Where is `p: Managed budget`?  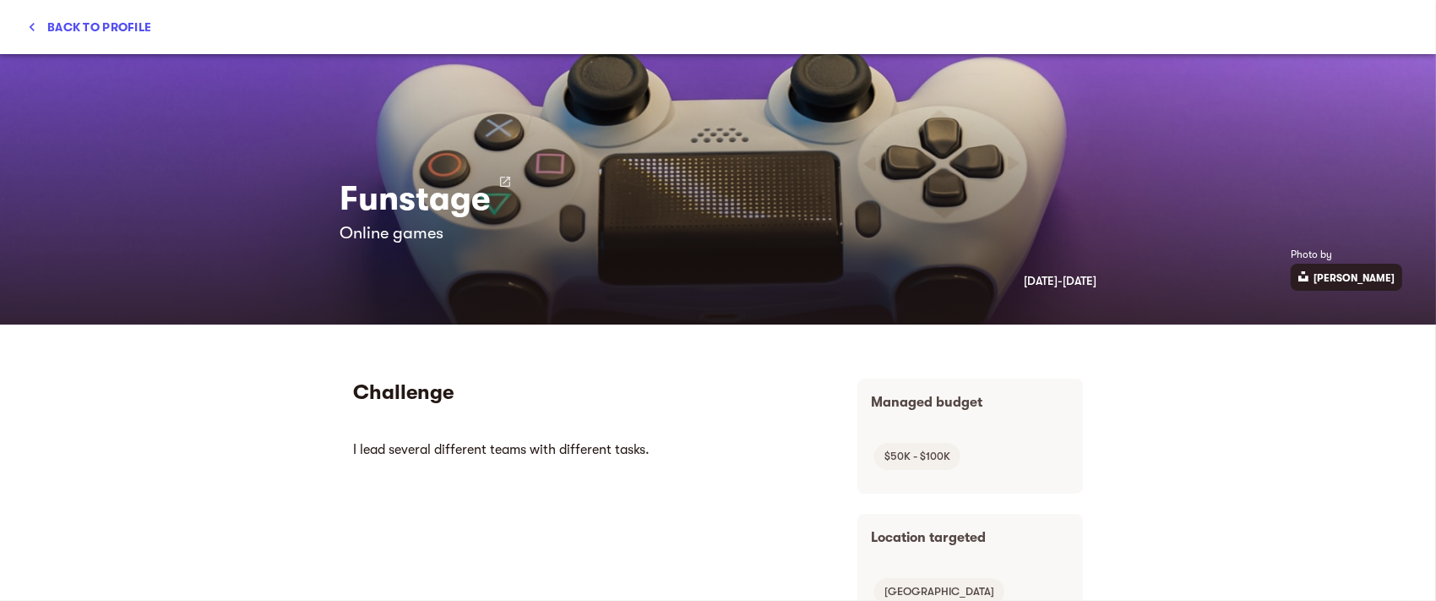 p: Managed budget is located at coordinates (970, 402).